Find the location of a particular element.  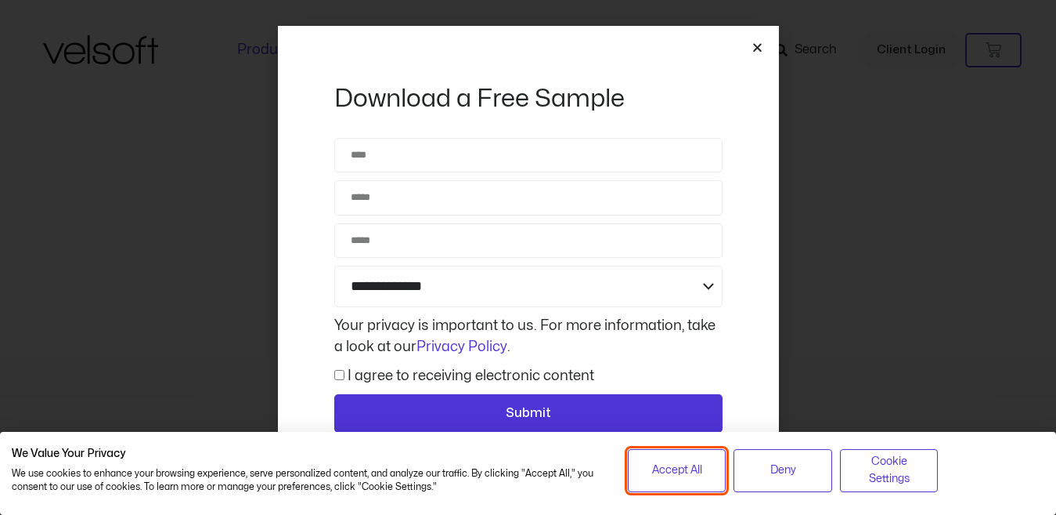

span: Accept All is located at coordinates (677, 470).